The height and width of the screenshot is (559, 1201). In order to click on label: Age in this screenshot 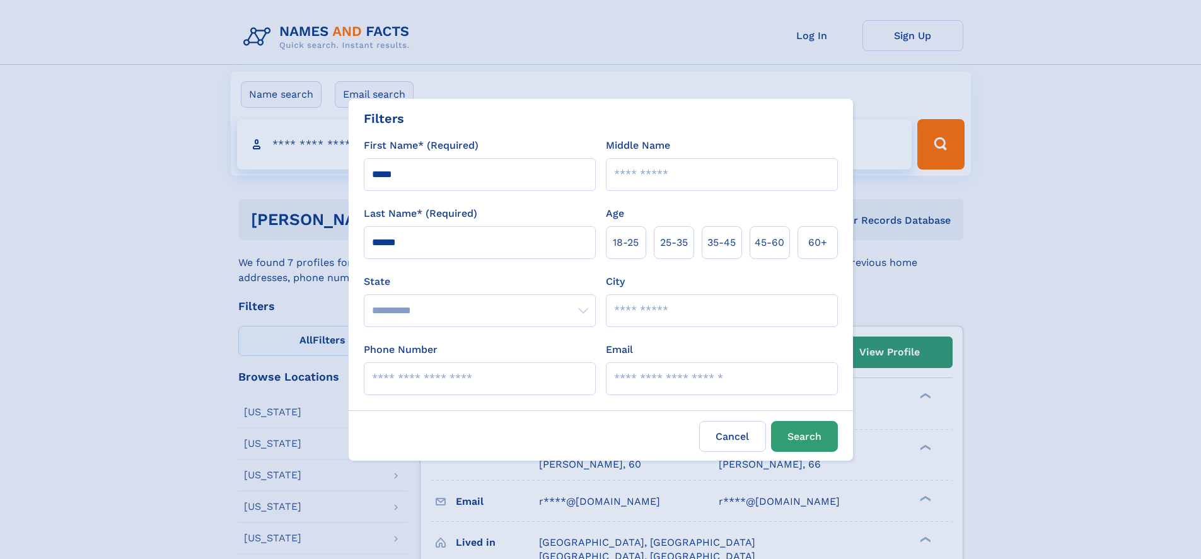, I will do `click(614, 214)`.